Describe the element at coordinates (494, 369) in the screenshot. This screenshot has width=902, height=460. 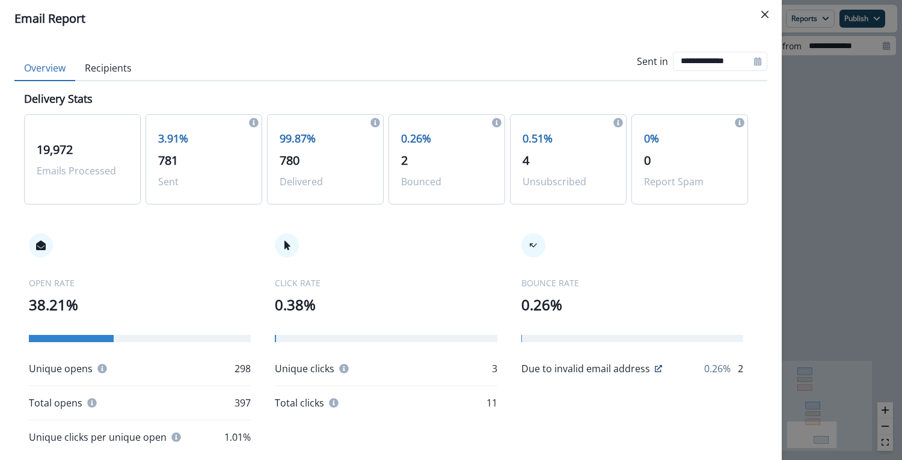
I see `p: 3` at that location.